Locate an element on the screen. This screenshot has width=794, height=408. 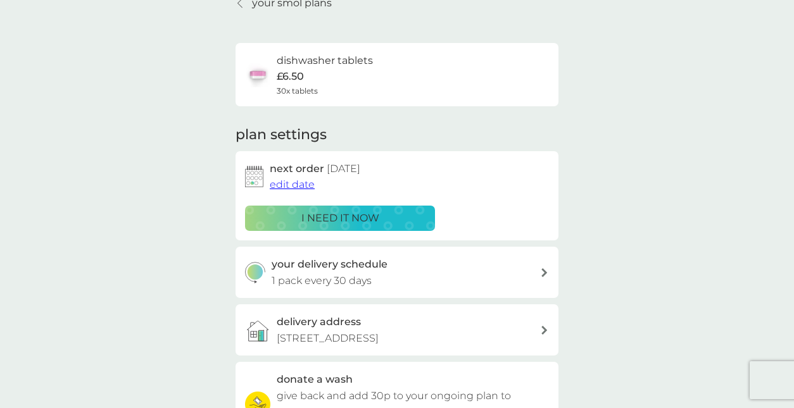
h2: plan settings is located at coordinates (281, 135).